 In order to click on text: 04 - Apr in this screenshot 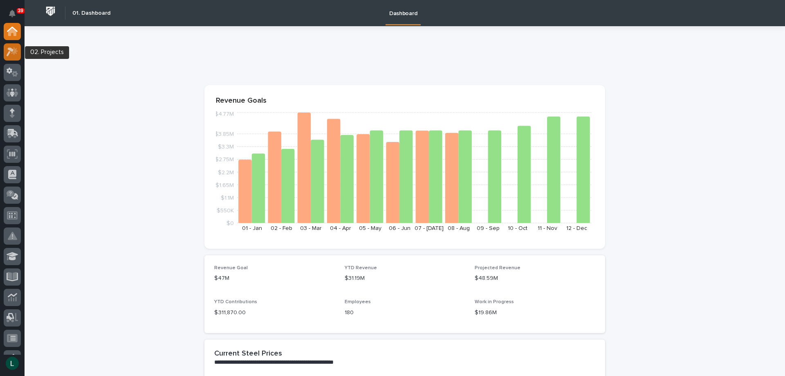, I will do `click(341, 228)`.